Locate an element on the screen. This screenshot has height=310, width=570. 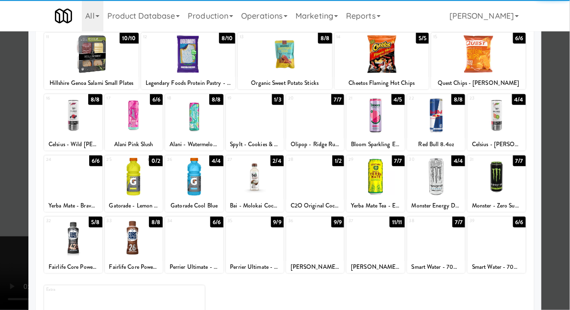
div: 25 is located at coordinates (120, 159).